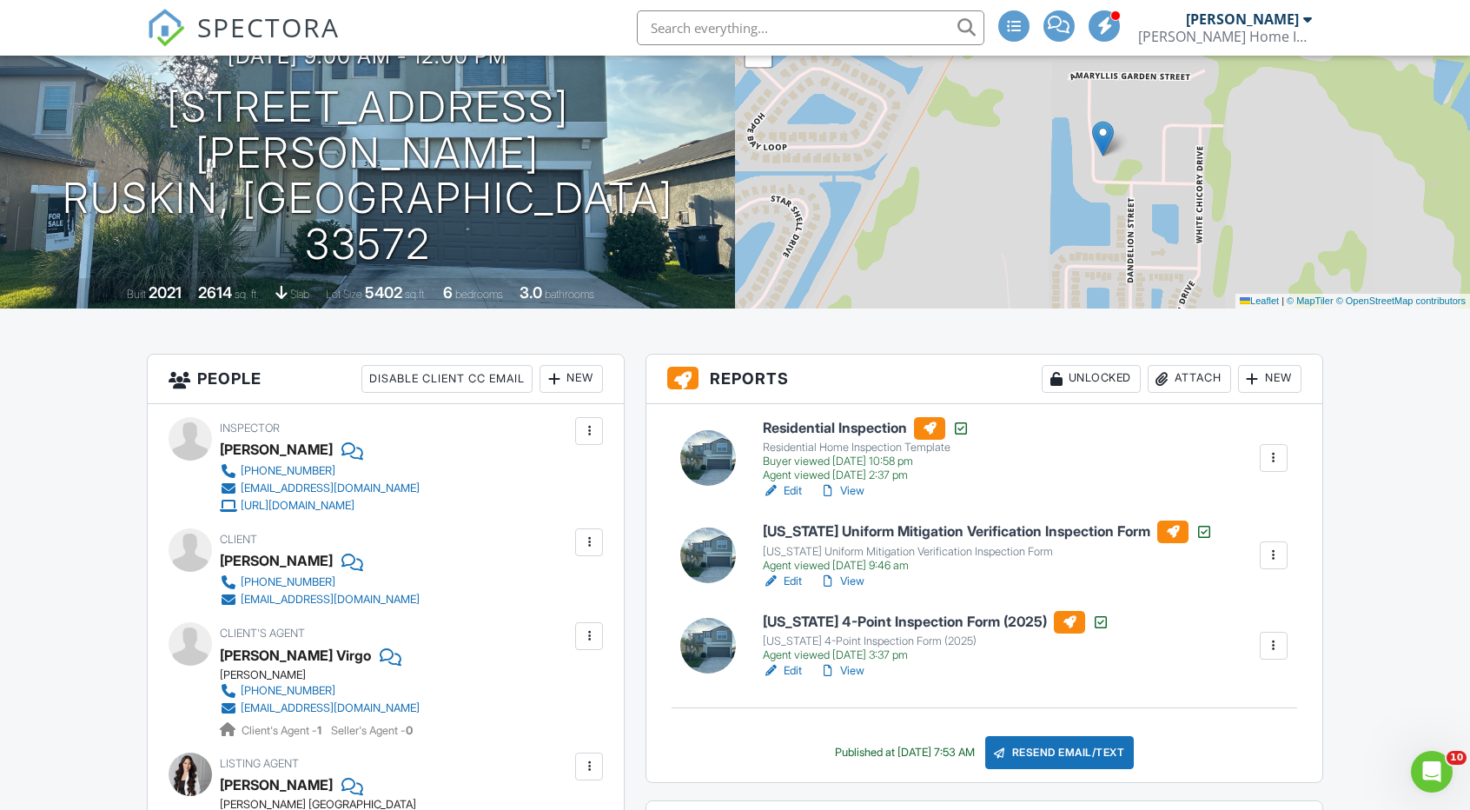 This screenshot has height=810, width=1470. I want to click on span: Seller's Agent -, so click(372, 730).